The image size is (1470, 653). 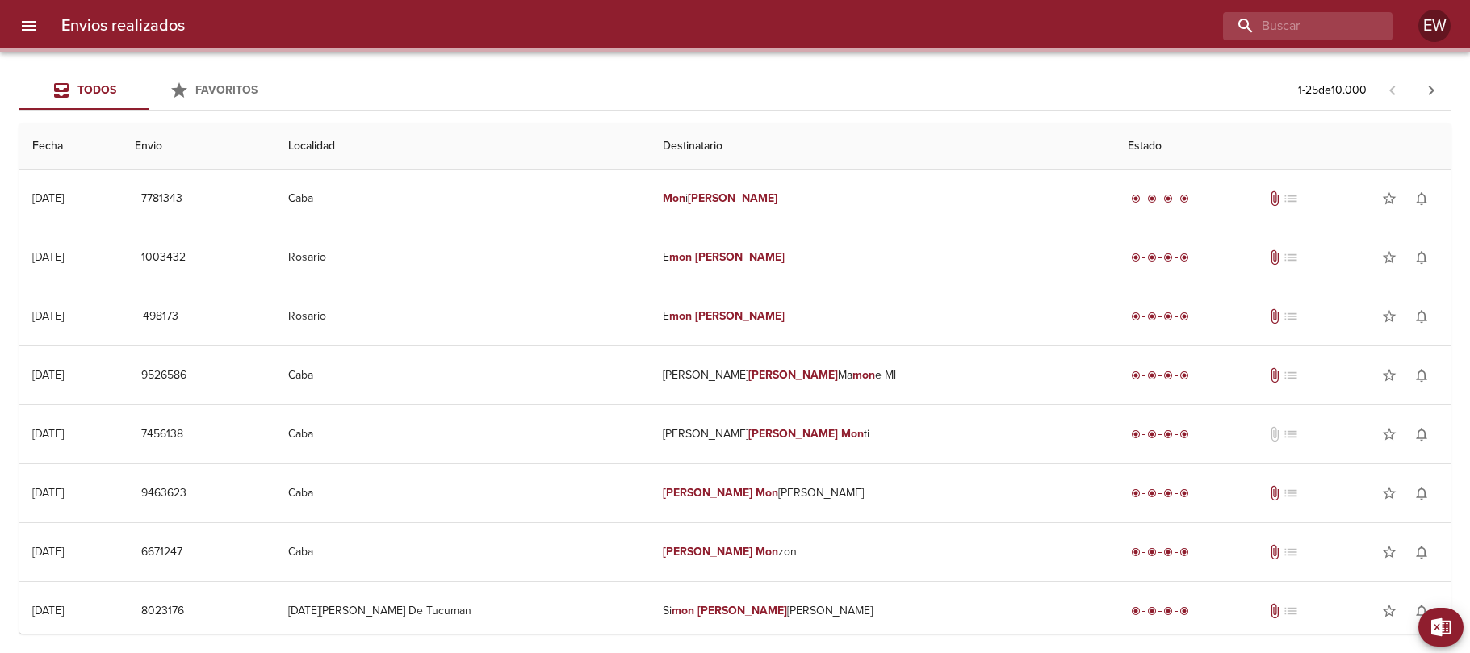 I want to click on input: buscar, so click(x=1294, y=26).